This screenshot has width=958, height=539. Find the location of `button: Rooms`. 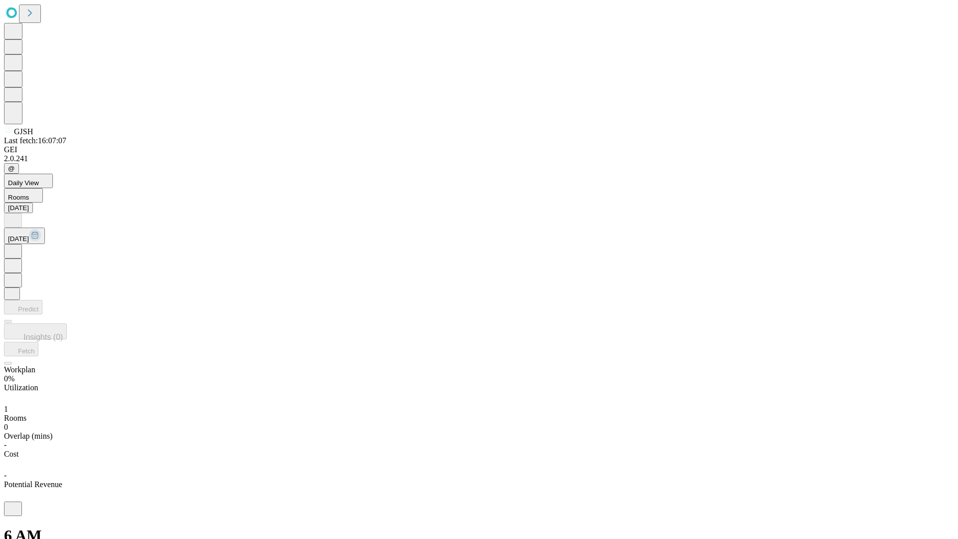

button: Rooms is located at coordinates (23, 195).